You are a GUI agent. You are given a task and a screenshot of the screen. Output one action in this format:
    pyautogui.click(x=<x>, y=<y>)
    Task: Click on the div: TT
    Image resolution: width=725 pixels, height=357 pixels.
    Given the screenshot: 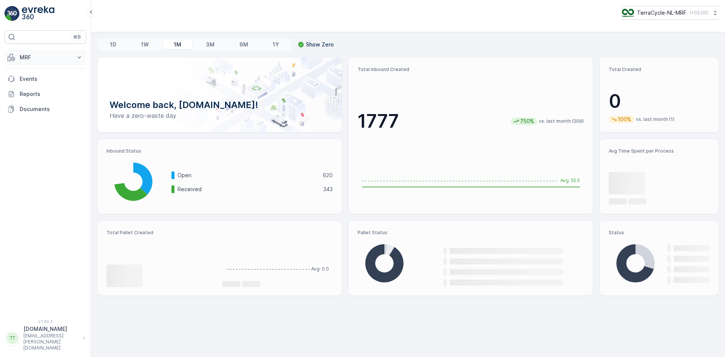 What is the action you would take?
    pyautogui.click(x=12, y=338)
    